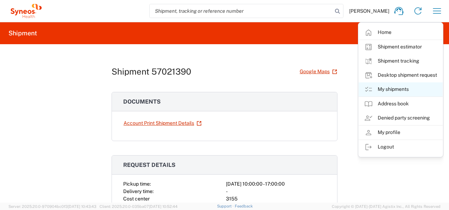  I want to click on a: My profile, so click(401, 132).